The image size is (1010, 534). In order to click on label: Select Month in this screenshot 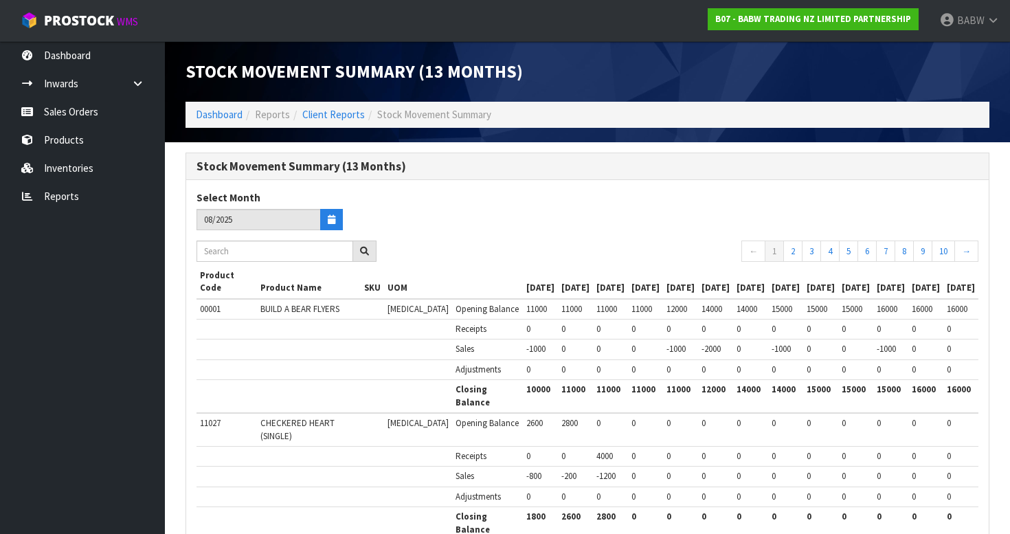, I will do `click(228, 197)`.